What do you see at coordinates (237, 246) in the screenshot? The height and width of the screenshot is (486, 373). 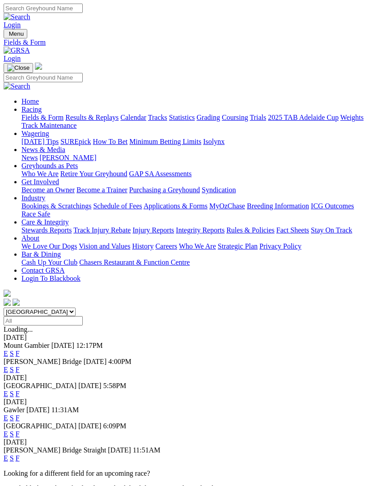 I see `a: Strategic Plan` at bounding box center [237, 246].